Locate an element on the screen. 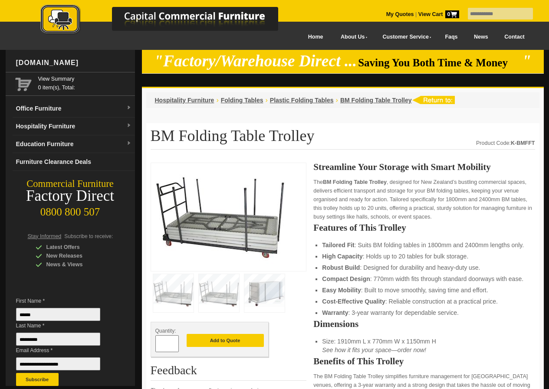 Image resolution: width=549 pixels, height=389 pixels. a: View Summary is located at coordinates (85, 79).